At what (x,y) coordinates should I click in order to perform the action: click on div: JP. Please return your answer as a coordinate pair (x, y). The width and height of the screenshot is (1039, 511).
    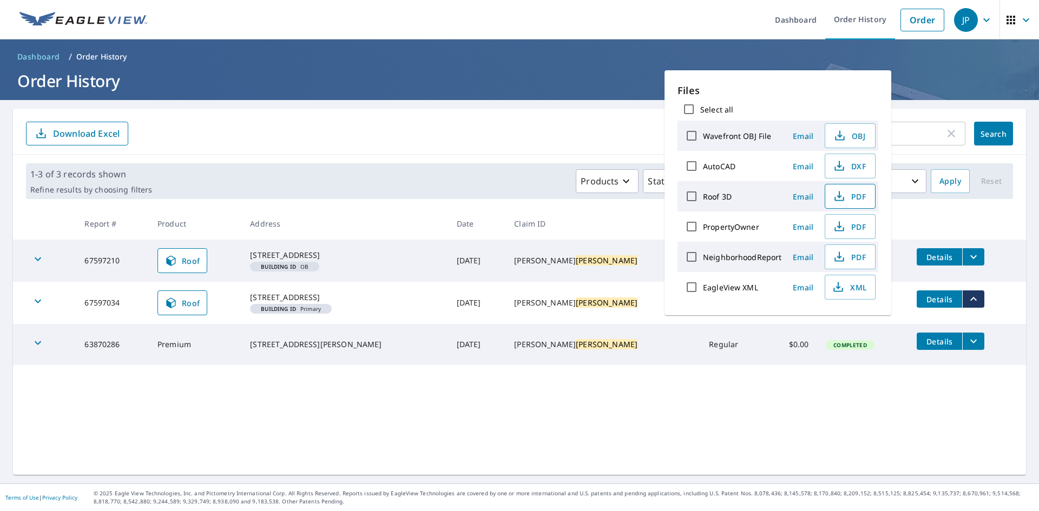
    Looking at the image, I should click on (966, 20).